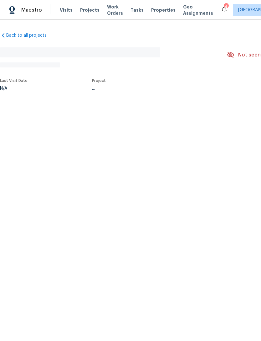 The width and height of the screenshot is (261, 341). I want to click on span: Projects, so click(90, 10).